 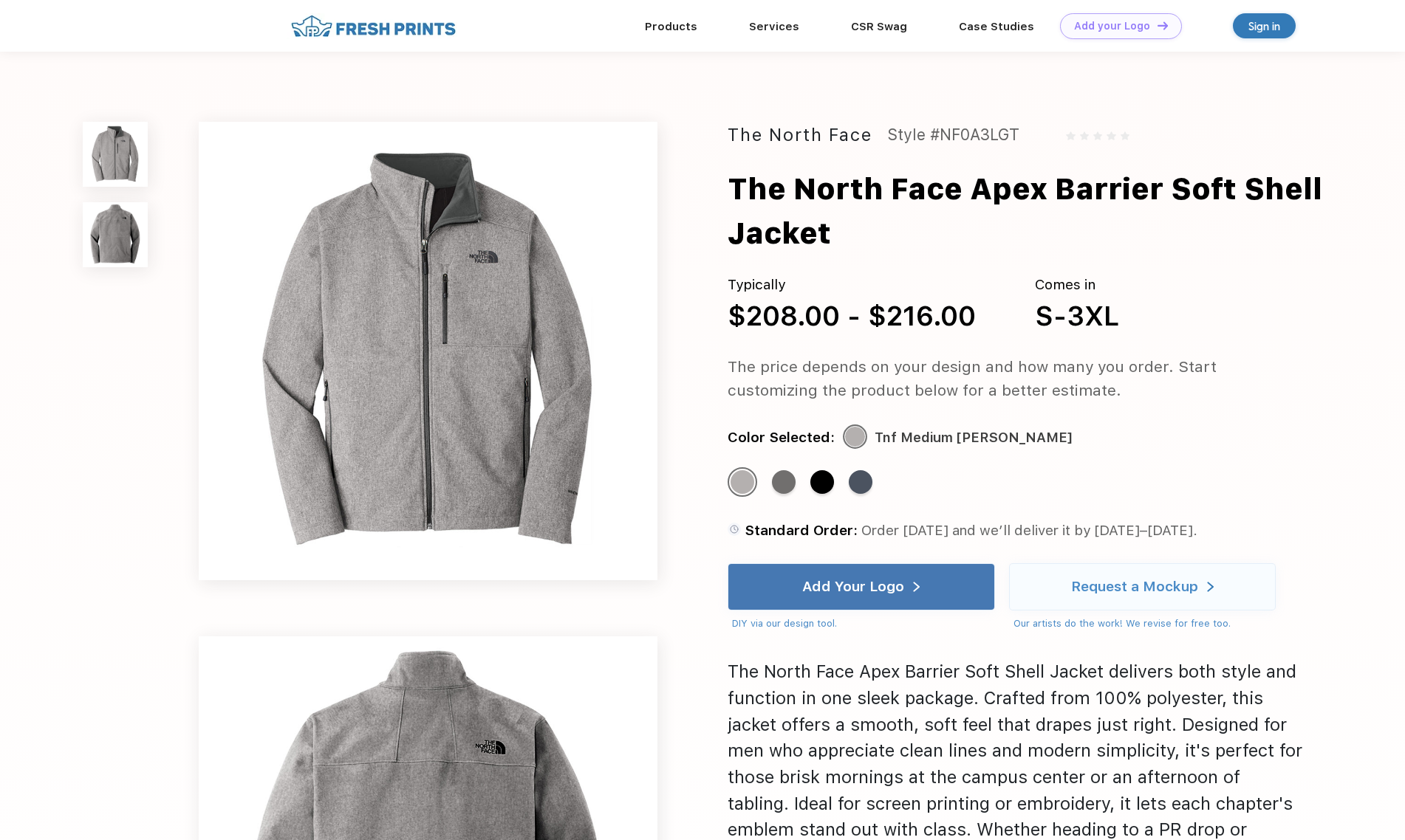 I want to click on img: func=resize&h=640, so click(x=428, y=350).